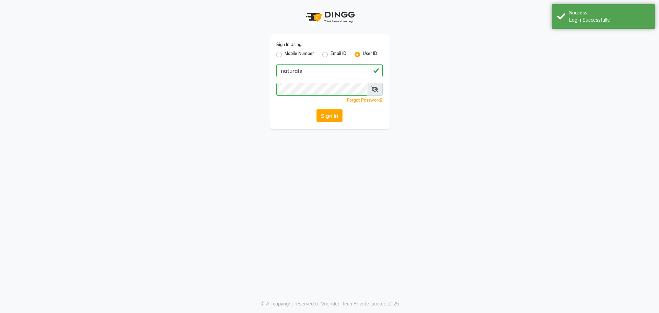  Describe the element at coordinates (289, 45) in the screenshot. I see `label: Sign In Using:` at that location.